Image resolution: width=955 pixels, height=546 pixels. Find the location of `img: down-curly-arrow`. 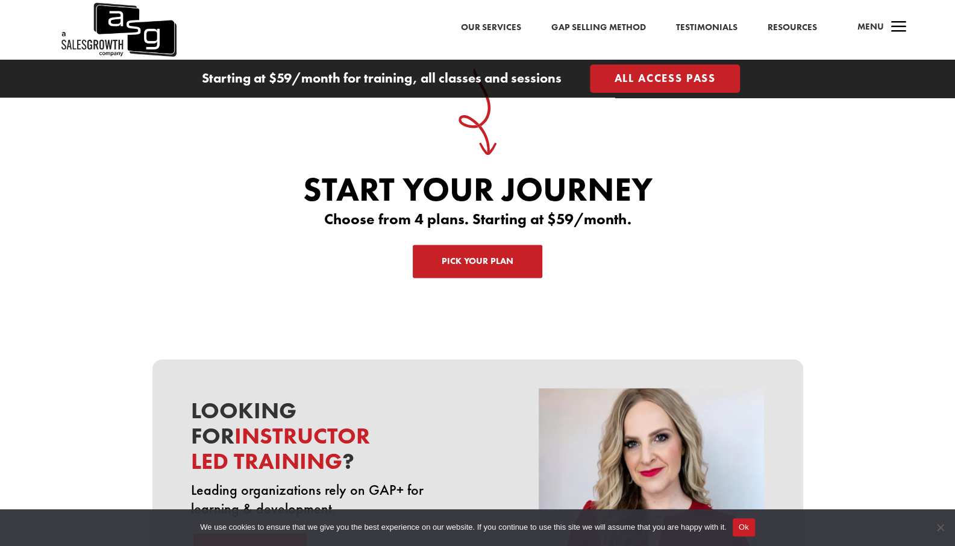

img: down-curly-arrow is located at coordinates (477, 111).